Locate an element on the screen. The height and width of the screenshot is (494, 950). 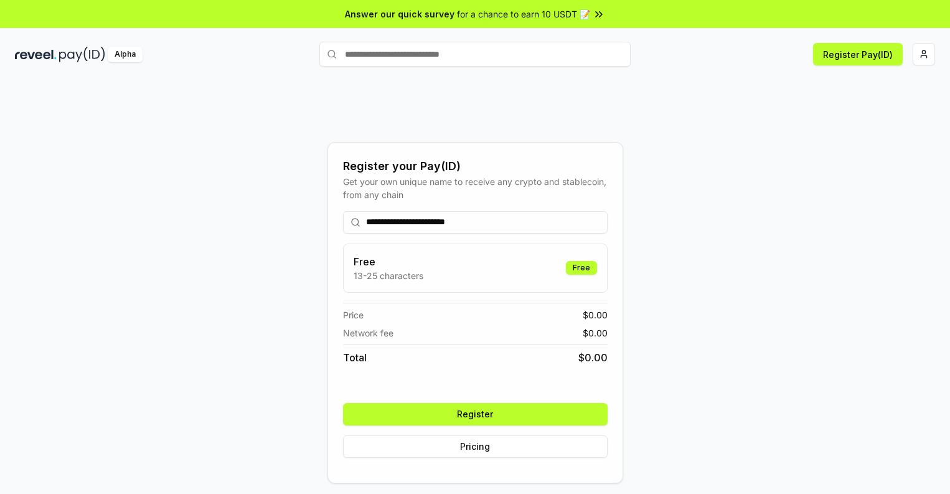
button: Register is located at coordinates (475, 414).